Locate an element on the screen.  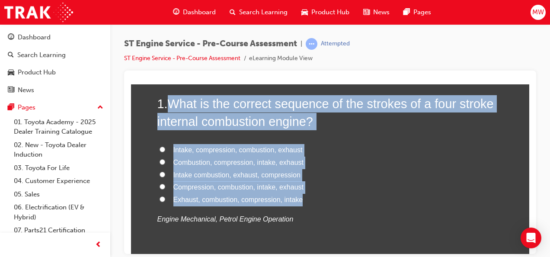
span: News is located at coordinates (381, 12).